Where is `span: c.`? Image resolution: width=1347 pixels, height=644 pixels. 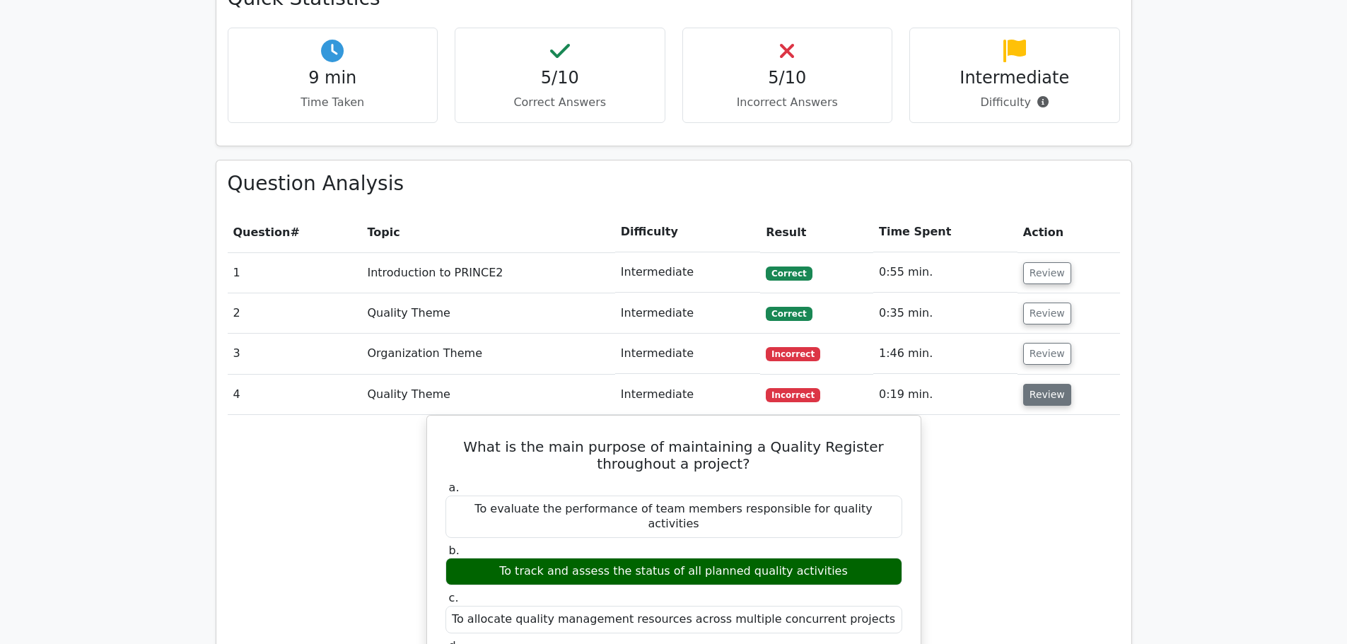 span: c. is located at coordinates (454, 597).